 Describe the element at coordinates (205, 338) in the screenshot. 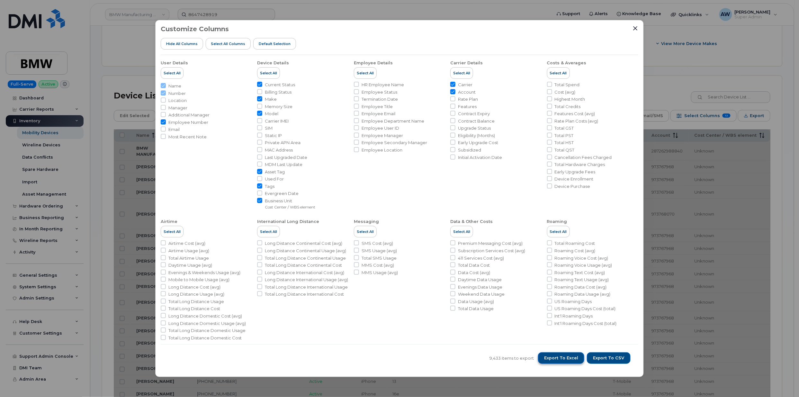

I see `span: Total Long Distance Domestic Cost` at that location.